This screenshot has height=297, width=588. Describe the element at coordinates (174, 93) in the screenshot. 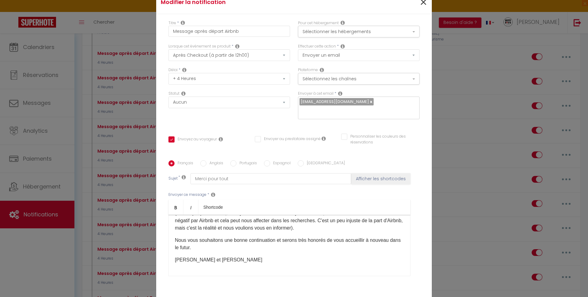

I see `label: Statut` at that location.